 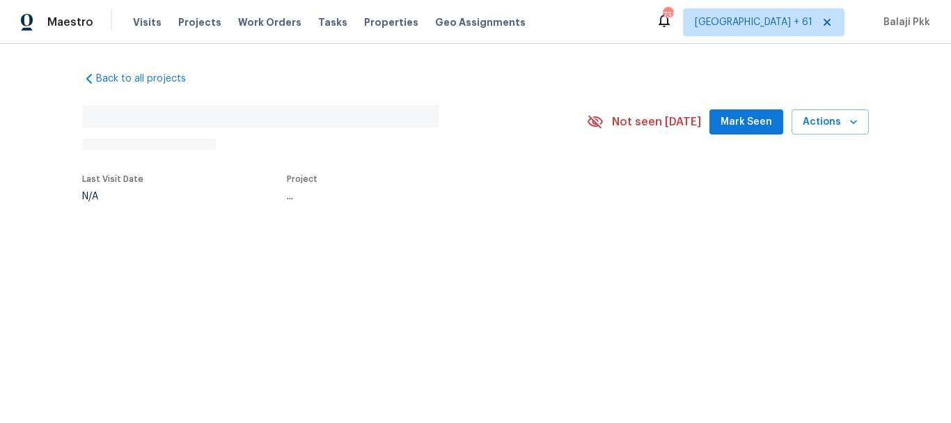 I want to click on a: Back to all projects, so click(x=149, y=79).